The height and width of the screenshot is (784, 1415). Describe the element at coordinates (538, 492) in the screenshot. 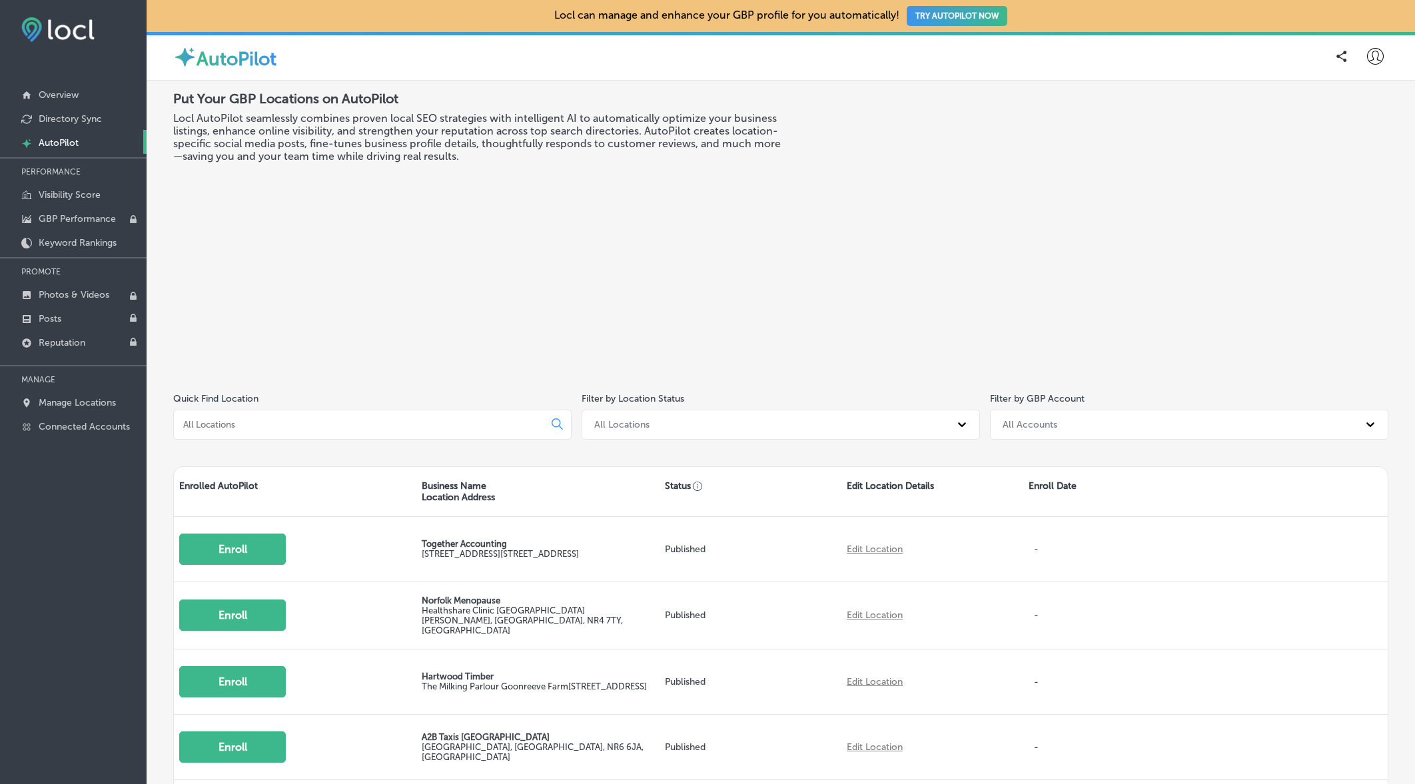

I see `div: Business Name Location Address` at that location.